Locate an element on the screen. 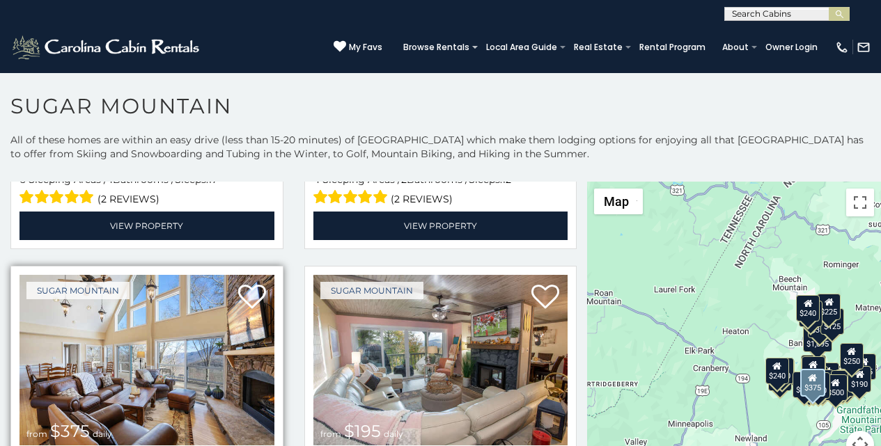 This screenshot has width=881, height=446. div: $155 is located at coordinates (864, 367).